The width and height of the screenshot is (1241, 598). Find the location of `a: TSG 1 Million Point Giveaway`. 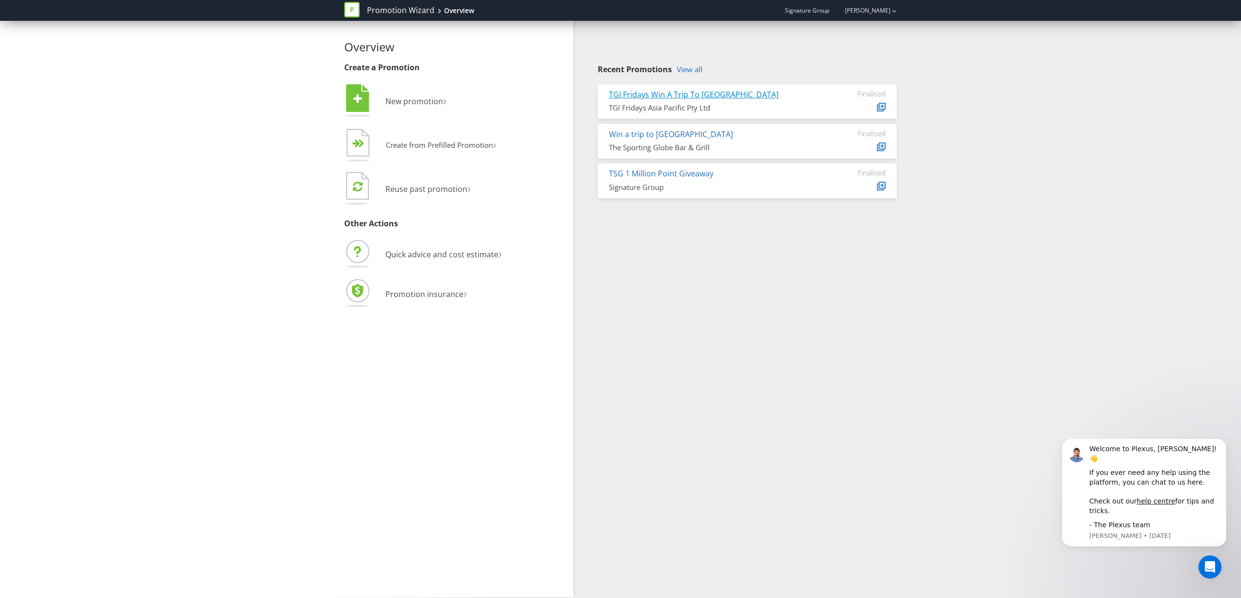

a: TSG 1 Million Point Giveaway is located at coordinates (661, 174).